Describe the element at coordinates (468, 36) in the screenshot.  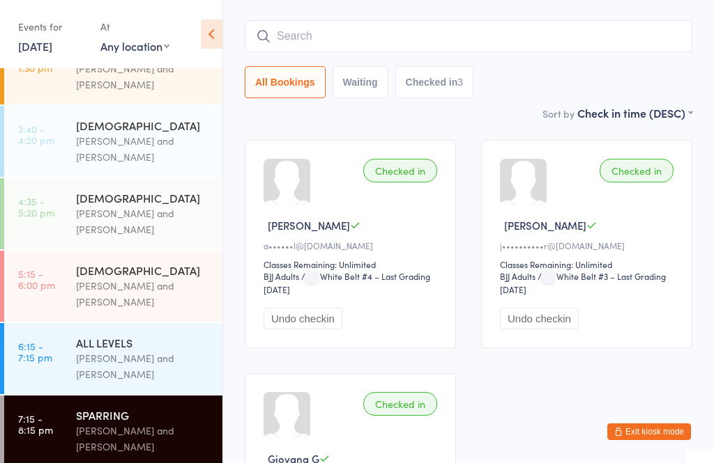
I see `input: Search` at that location.